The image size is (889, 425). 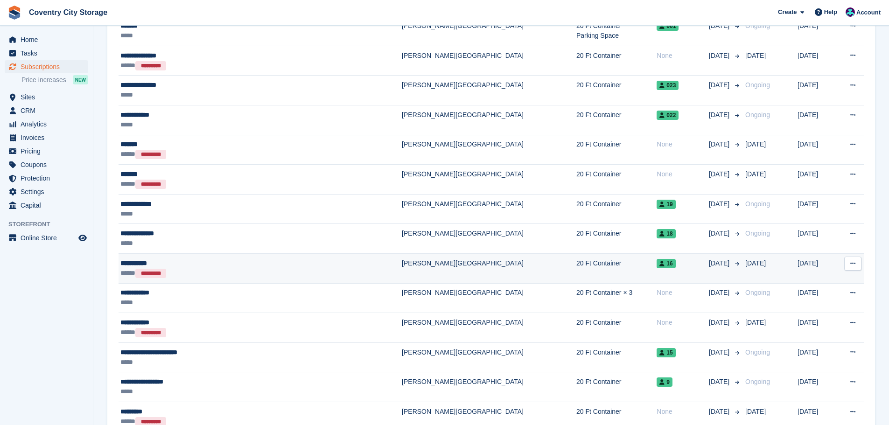 What do you see at coordinates (831, 12) in the screenshot?
I see `span: Help` at bounding box center [831, 12].